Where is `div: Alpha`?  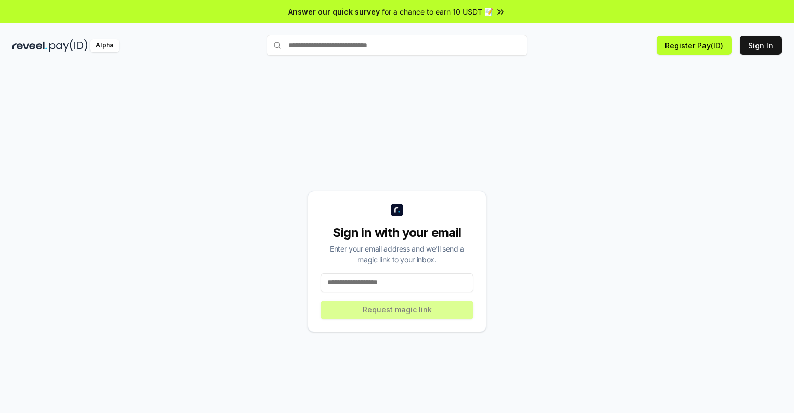
div: Alpha is located at coordinates (105, 45).